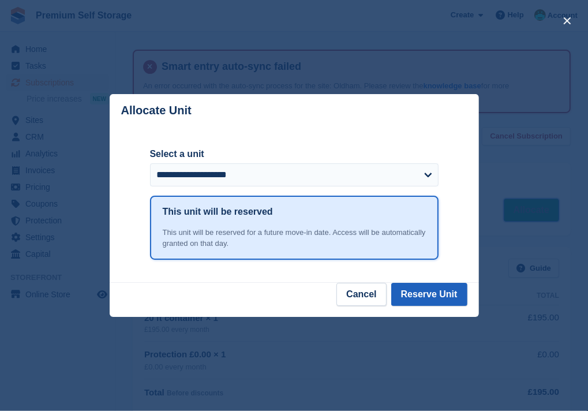 This screenshot has width=588, height=411. I want to click on button: Cancel, so click(361, 294).